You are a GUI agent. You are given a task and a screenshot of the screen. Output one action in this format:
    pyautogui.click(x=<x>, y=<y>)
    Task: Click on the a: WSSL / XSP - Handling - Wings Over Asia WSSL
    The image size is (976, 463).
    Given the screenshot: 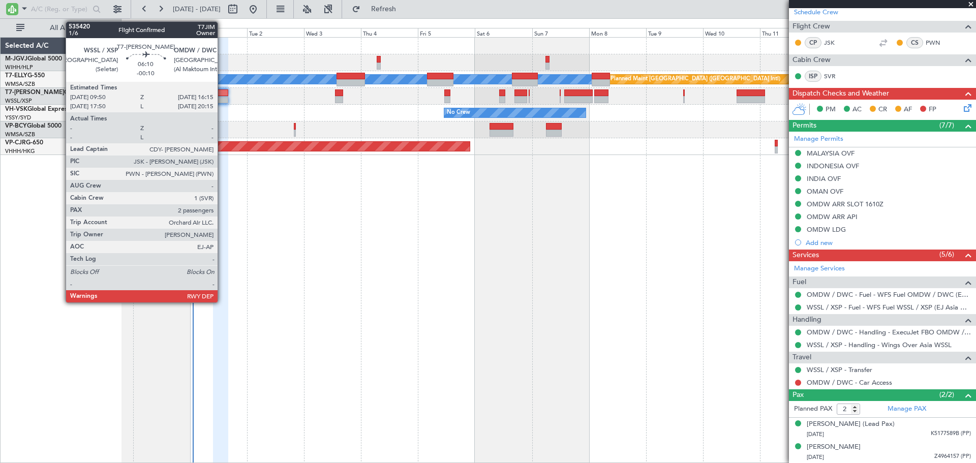 What is the action you would take?
    pyautogui.click(x=879, y=345)
    